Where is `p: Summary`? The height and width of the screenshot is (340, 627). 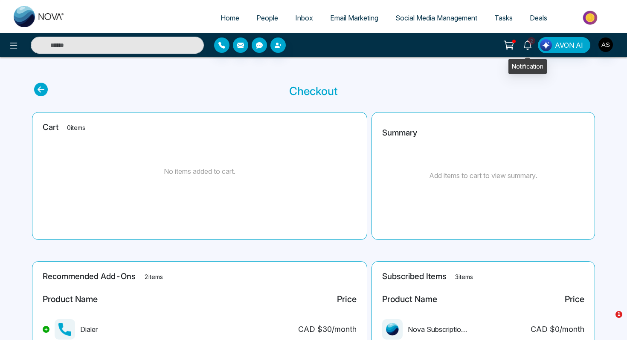 p: Summary is located at coordinates (399, 133).